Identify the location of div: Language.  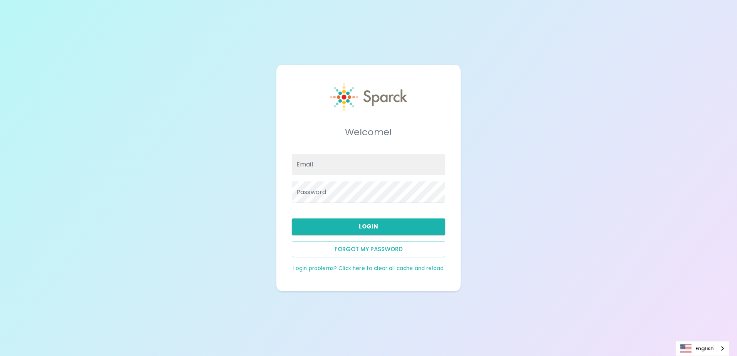
(702, 348).